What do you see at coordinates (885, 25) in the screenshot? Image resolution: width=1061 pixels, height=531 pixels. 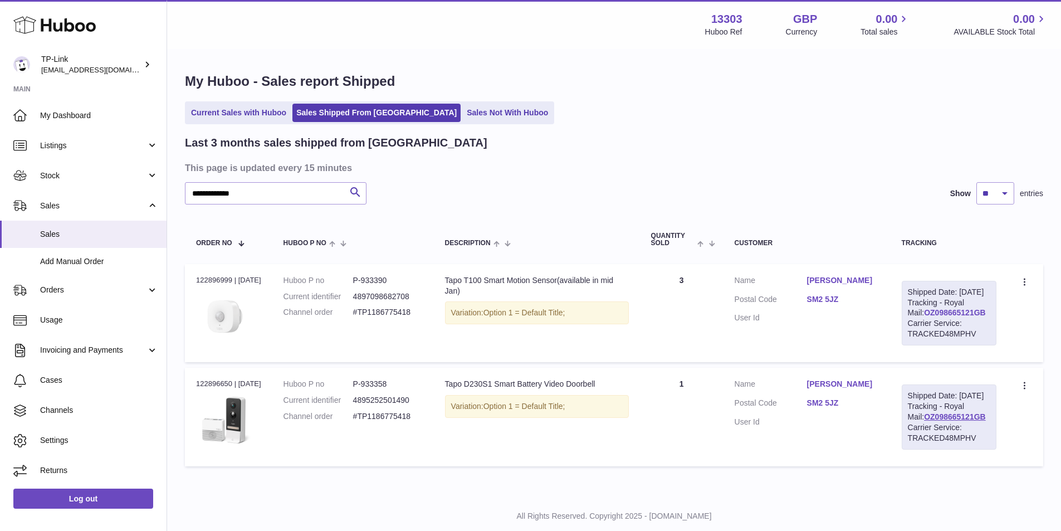 I see `a: 0.00 Total sales` at bounding box center [885, 25].